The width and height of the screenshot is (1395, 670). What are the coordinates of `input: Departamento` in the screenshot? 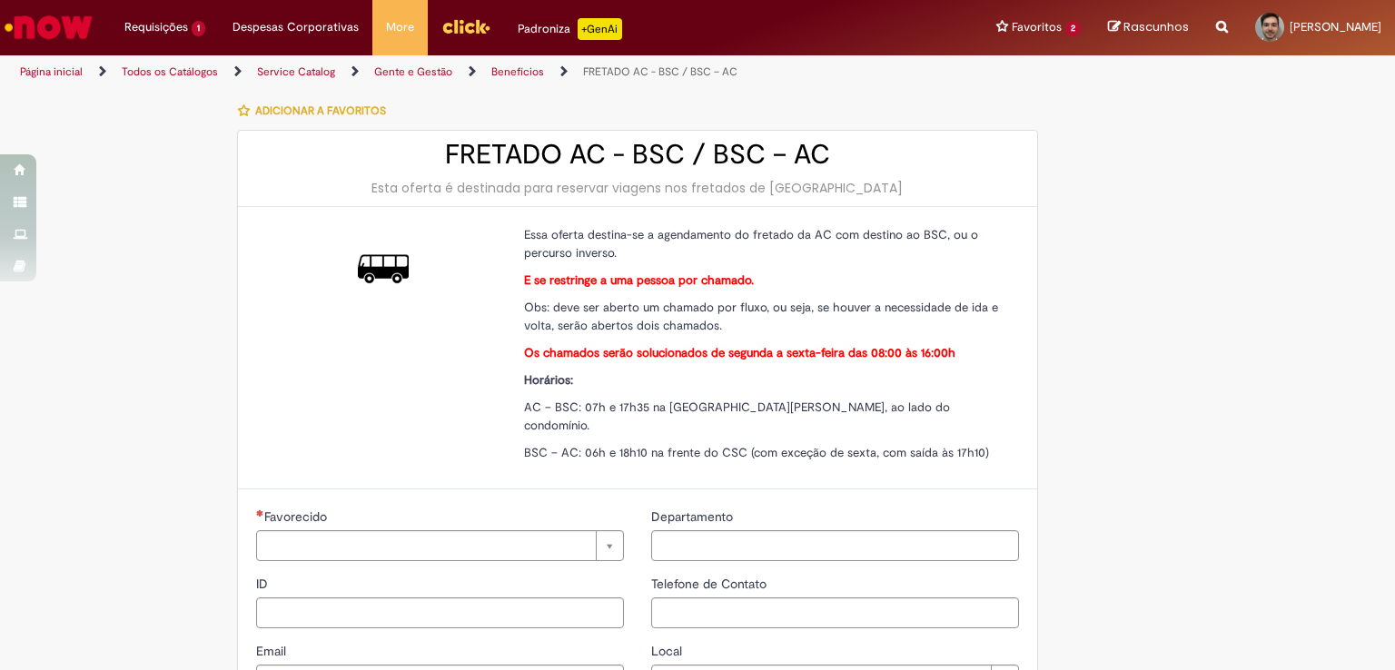 It's located at (835, 546).